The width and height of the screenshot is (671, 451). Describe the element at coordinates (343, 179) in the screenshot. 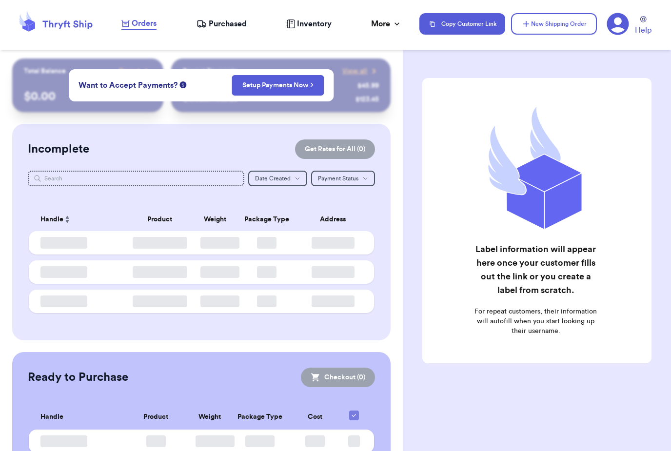

I see `button: Payment Status` at that location.